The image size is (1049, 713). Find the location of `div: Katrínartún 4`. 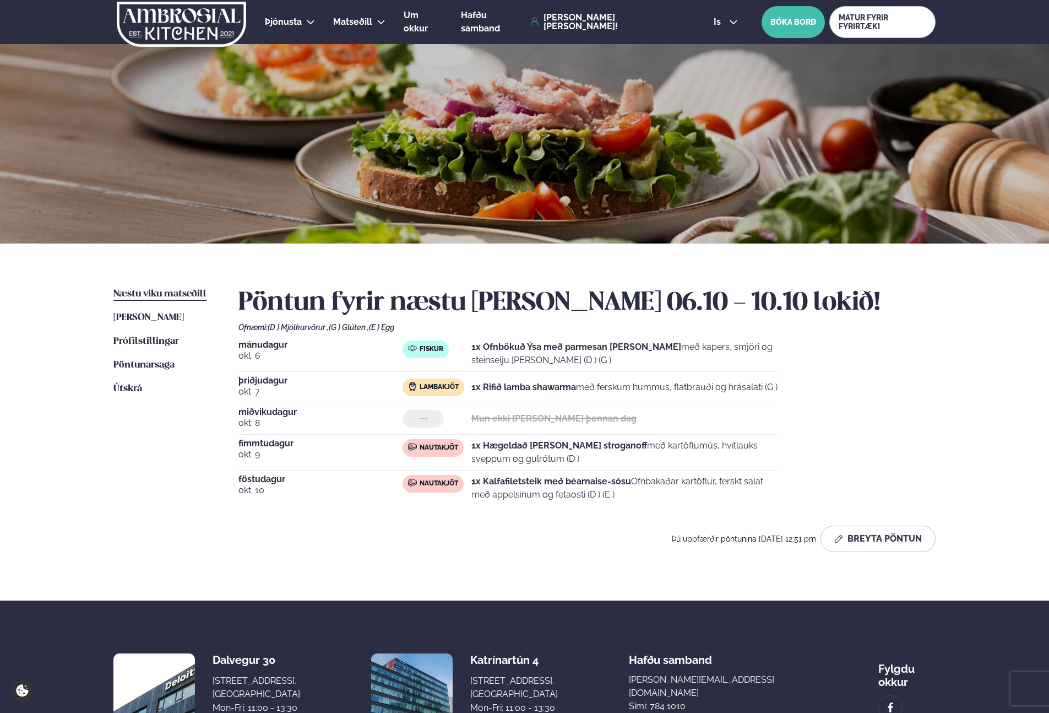

div: Katrínartún 4 is located at coordinates (514, 660).